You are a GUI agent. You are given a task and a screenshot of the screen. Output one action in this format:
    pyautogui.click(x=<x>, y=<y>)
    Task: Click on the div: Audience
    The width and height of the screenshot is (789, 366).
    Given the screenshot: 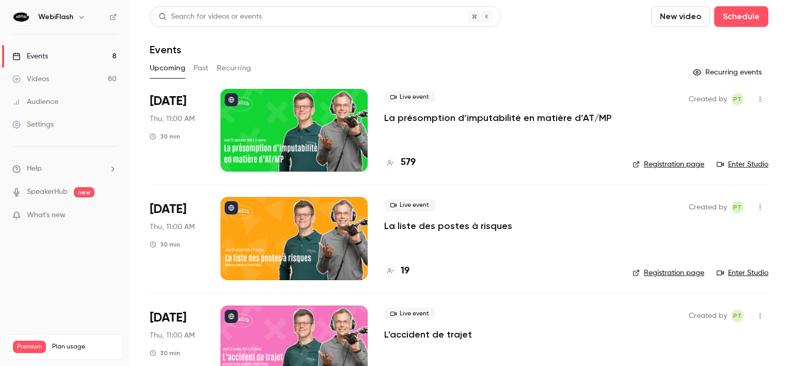 What is the action you would take?
    pyautogui.click(x=35, y=102)
    